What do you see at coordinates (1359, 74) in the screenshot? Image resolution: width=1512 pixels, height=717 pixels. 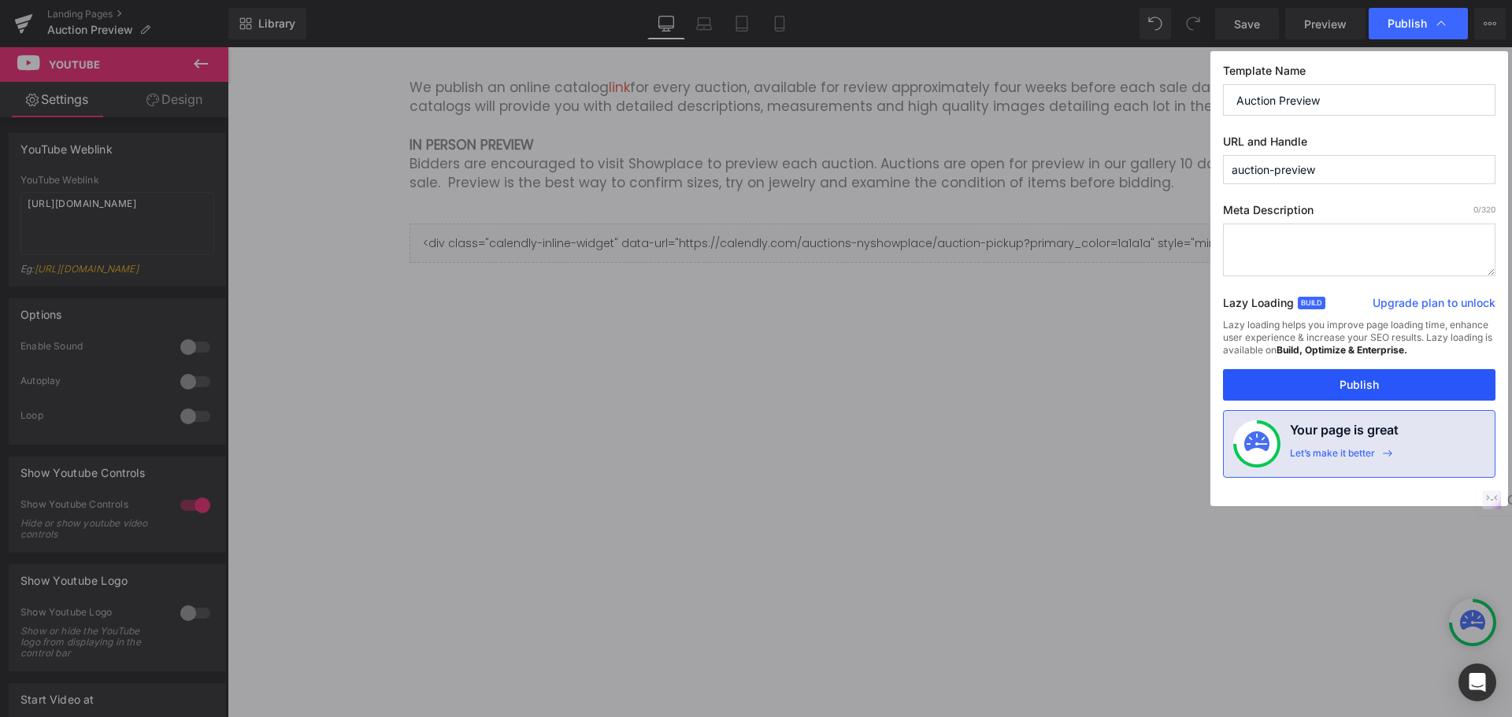 I see `label: Template Name` at bounding box center [1359, 74].